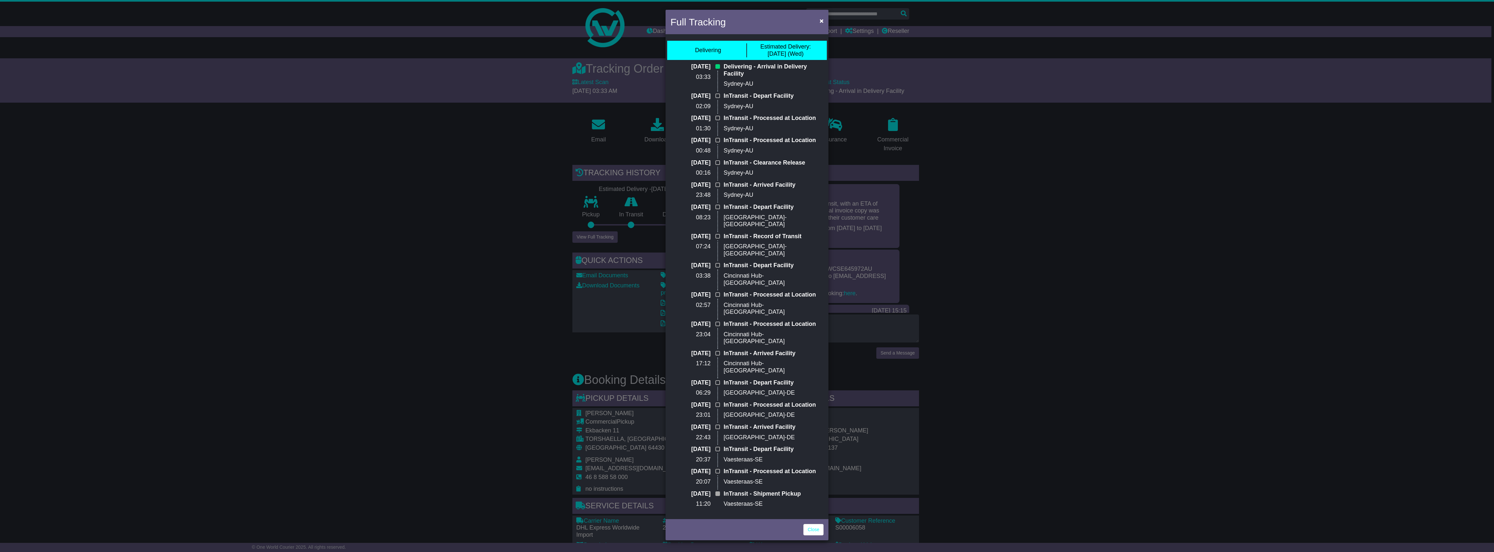  What do you see at coordinates (774, 494) in the screenshot?
I see `p: InTransit - Shipment Pickup` at bounding box center [774, 494].